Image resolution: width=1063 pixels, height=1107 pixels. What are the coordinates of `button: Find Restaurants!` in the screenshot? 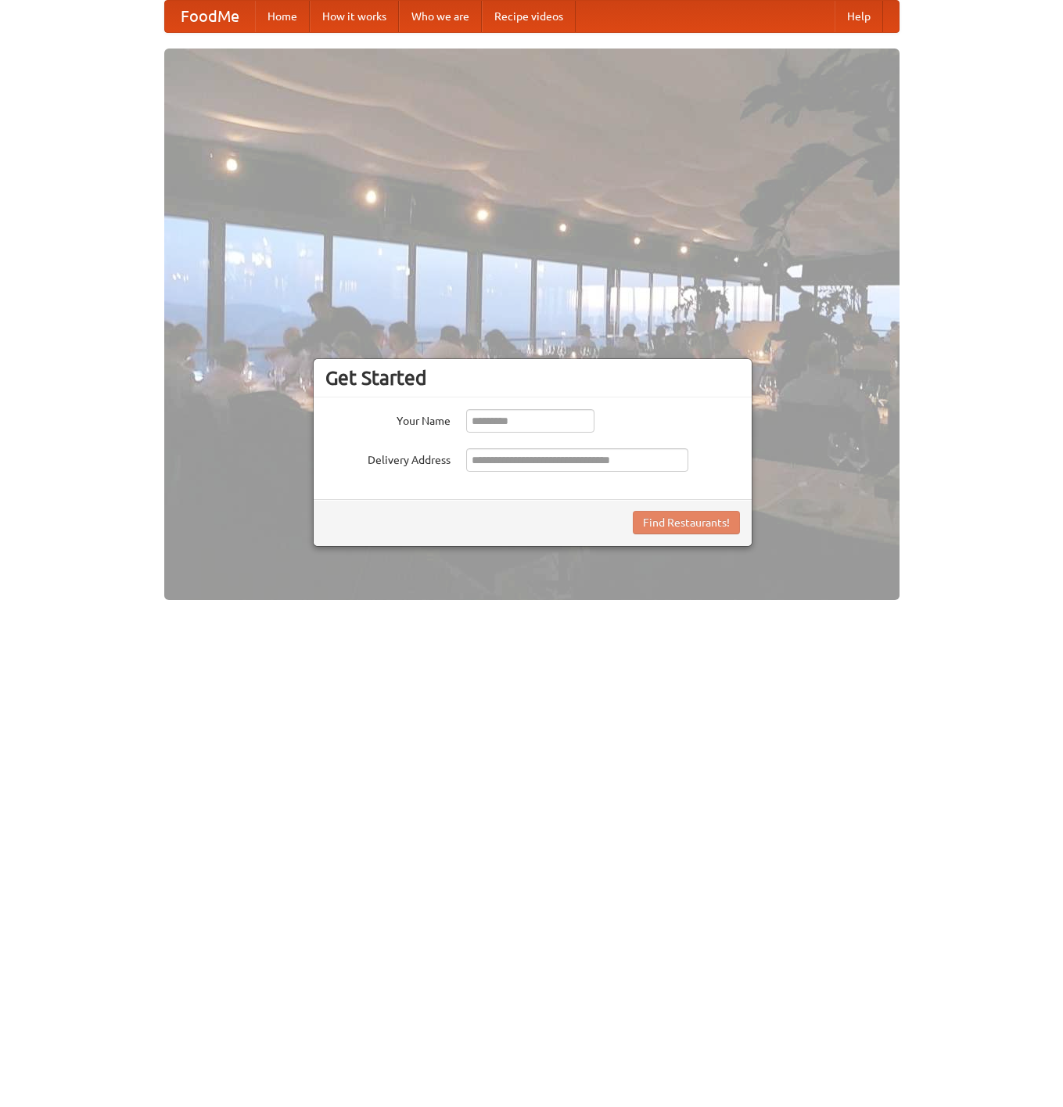 It's located at (686, 523).